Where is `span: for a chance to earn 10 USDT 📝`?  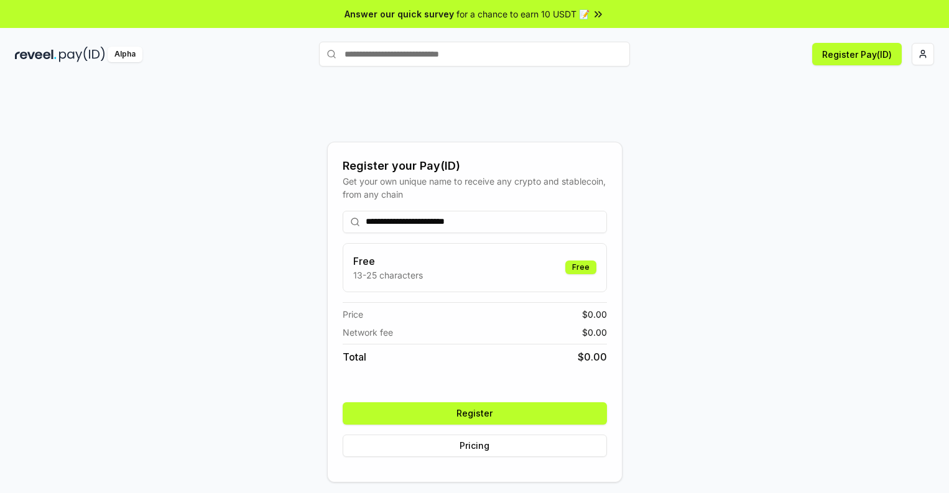 span: for a chance to earn 10 USDT 📝 is located at coordinates (523, 14).